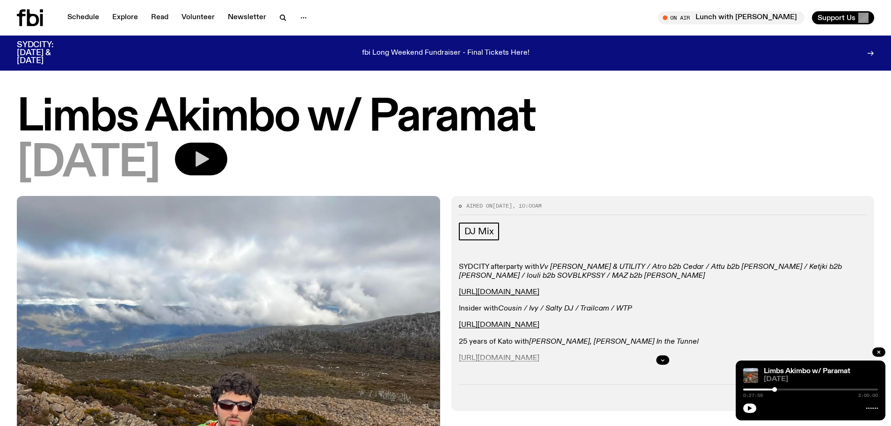 Image resolution: width=891 pixels, height=426 pixels. What do you see at coordinates (479, 206) in the screenshot?
I see `span: Aired on` at bounding box center [479, 206].